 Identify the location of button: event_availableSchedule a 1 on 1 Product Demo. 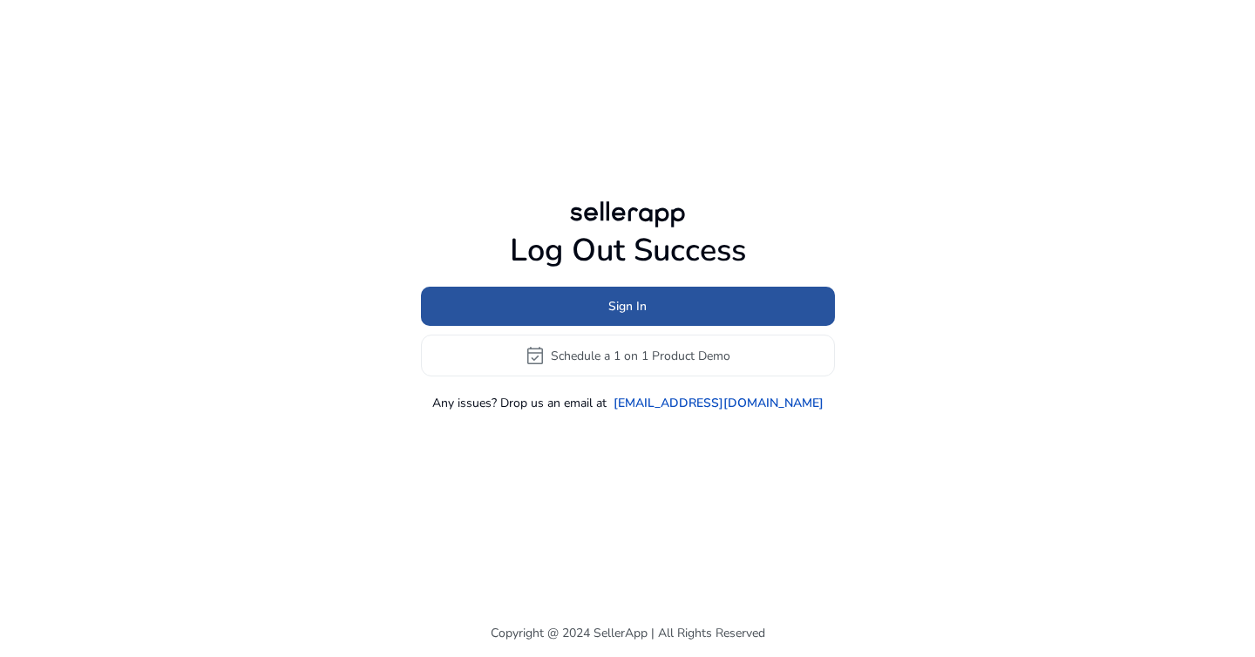
(627, 355).